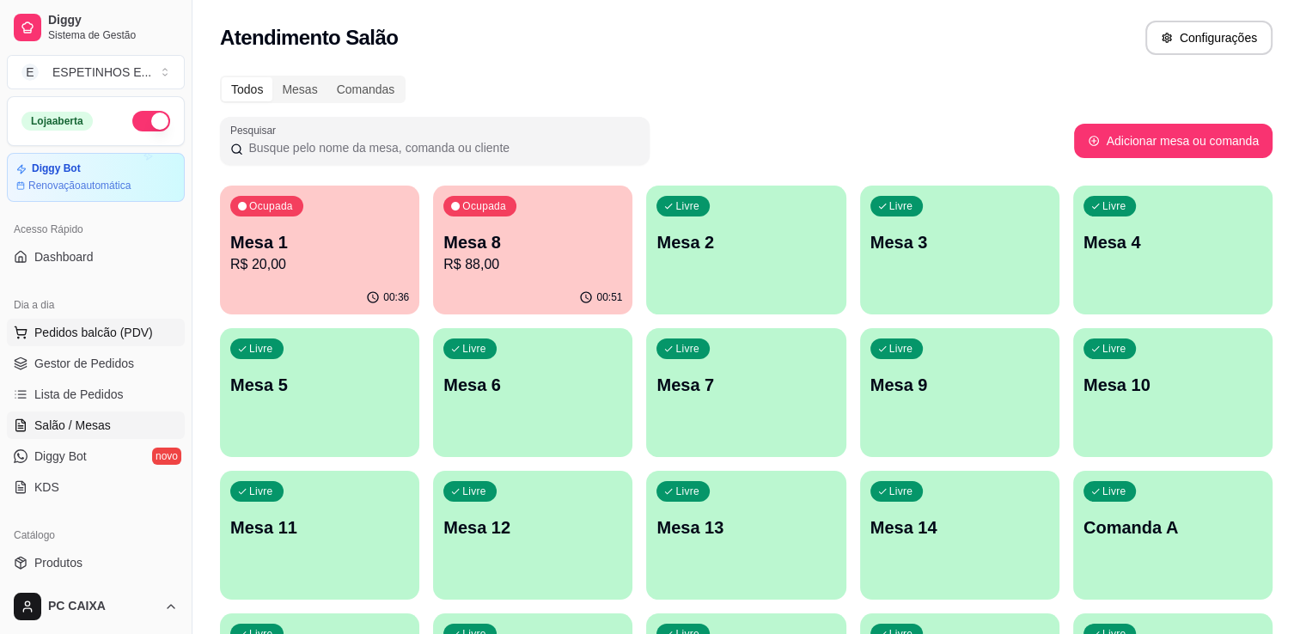 The image size is (1300, 634). I want to click on button: Configurações, so click(1209, 38).